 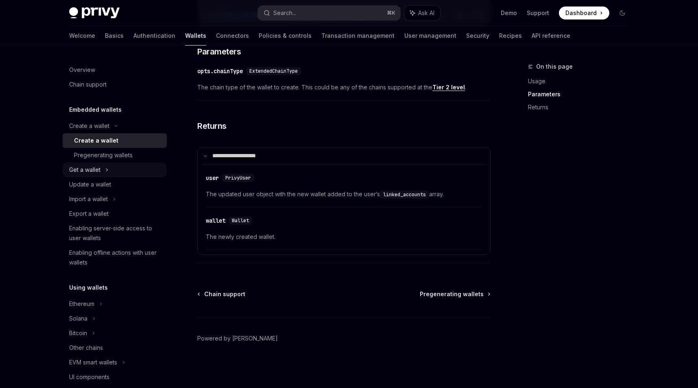 What do you see at coordinates (404, 195) in the screenshot?
I see `code: linked_accounts` at bounding box center [404, 195].